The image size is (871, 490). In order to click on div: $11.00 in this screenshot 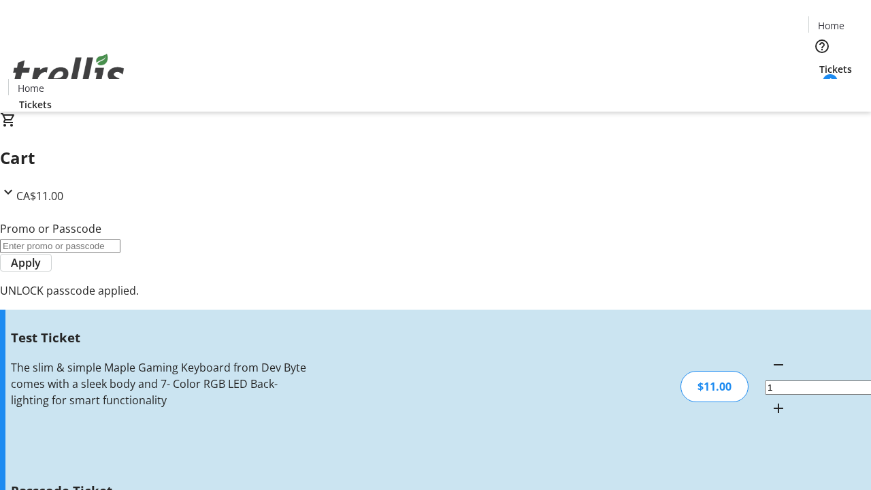, I will do `click(715, 387)`.